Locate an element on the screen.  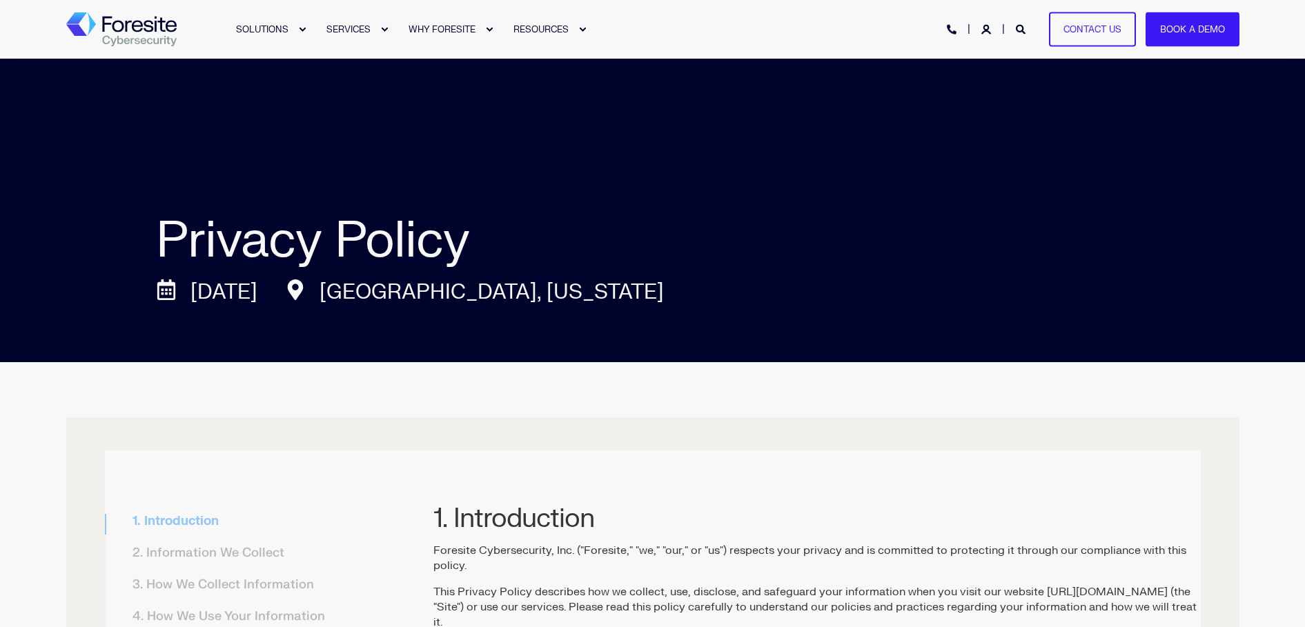
img: Foresite logo, a hexagon shape of blues with a directional arrow to the right hand side, and the ... is located at coordinates (121, 30).